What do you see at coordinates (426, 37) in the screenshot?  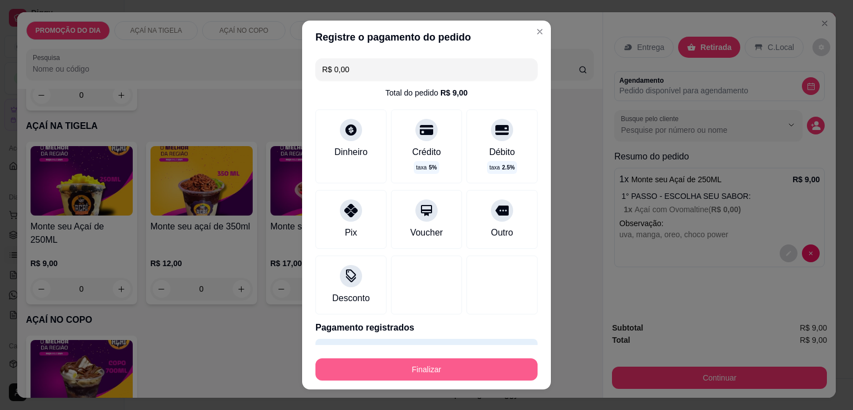 I see `header: Registre o pagamento do pedido` at bounding box center [426, 37].